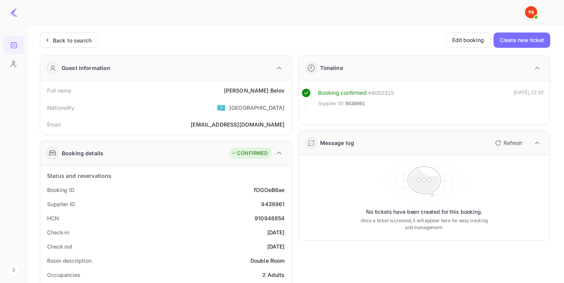  I want to click on div: CONFIRMED, so click(249, 154).